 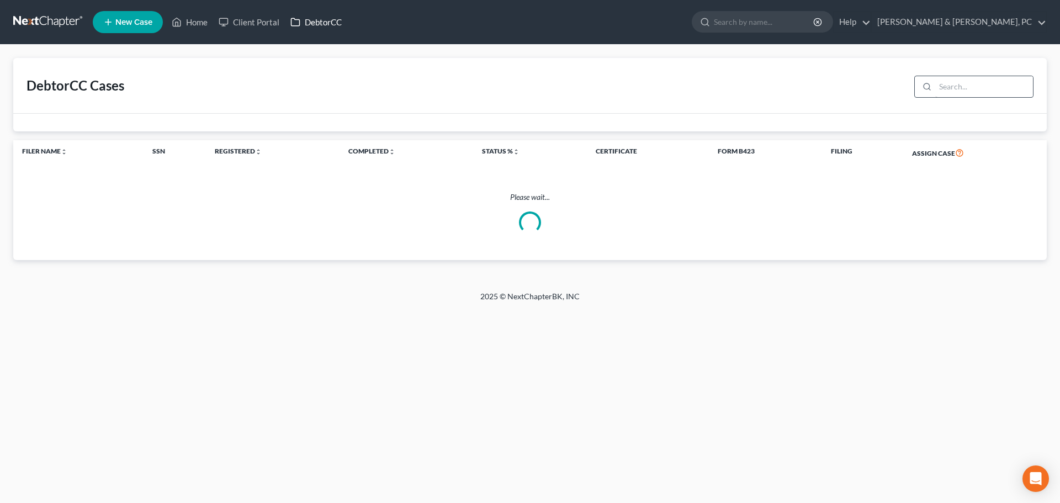 What do you see at coordinates (75, 86) in the screenshot?
I see `div: DebtorCC Cases` at bounding box center [75, 86].